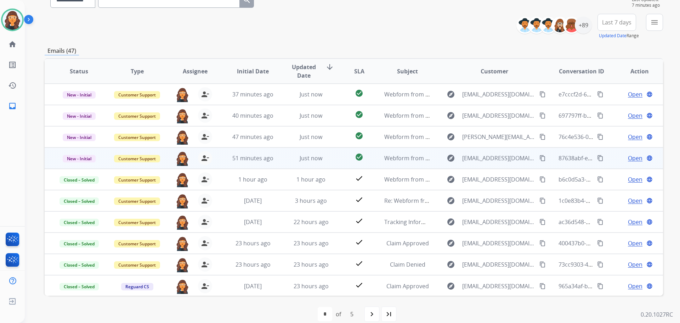 Image resolution: width=680 pixels, height=323 pixels. What do you see at coordinates (611, 116) in the screenshot?
I see `span: 697797ff-b699-49f0-9d22-a1771ea3007f` at bounding box center [611, 116].